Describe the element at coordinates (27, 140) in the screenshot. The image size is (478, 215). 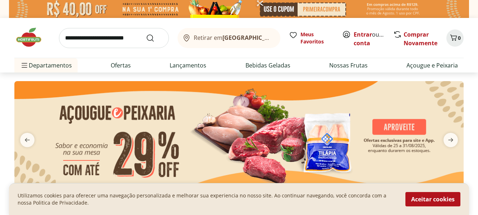
I see `button: previous` at that location.